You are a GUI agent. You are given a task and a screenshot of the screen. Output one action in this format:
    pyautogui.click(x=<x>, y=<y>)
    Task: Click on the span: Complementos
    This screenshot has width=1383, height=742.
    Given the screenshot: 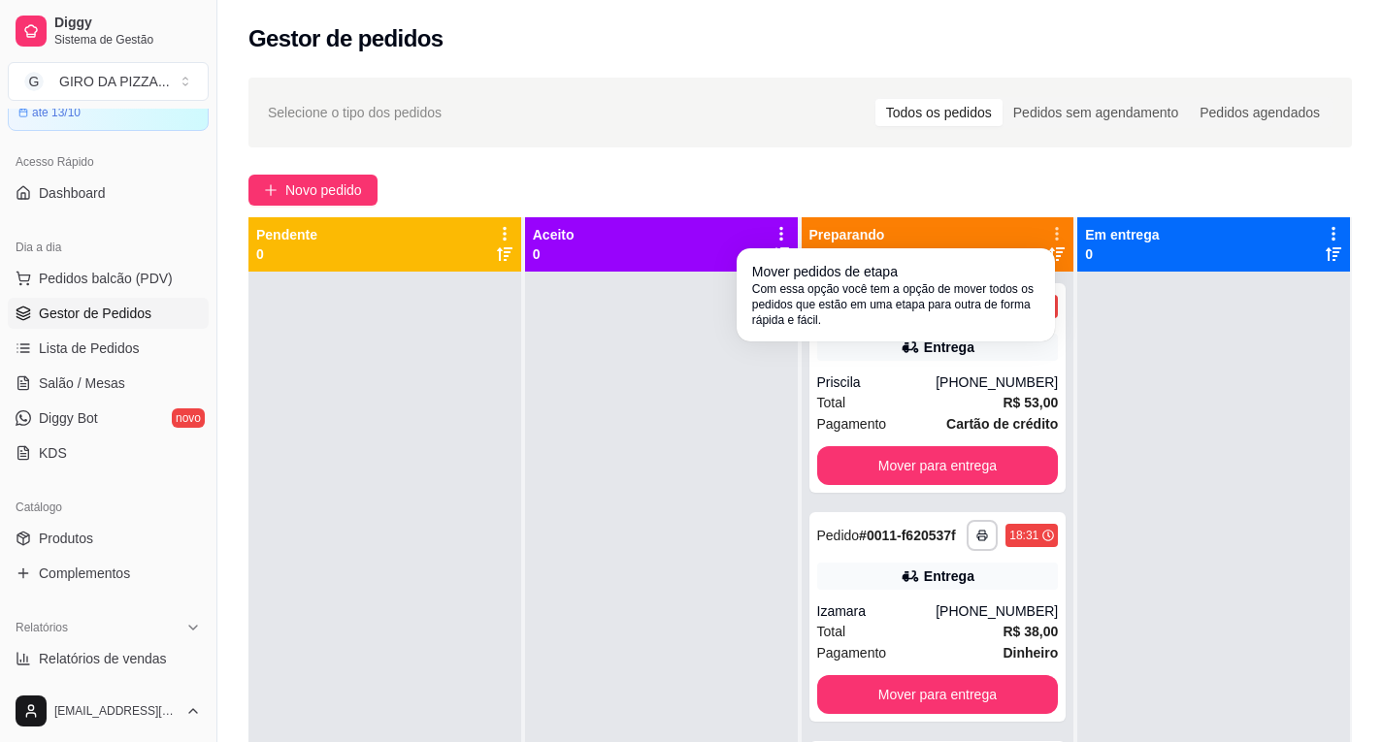 What is the action you would take?
    pyautogui.click(x=84, y=574)
    